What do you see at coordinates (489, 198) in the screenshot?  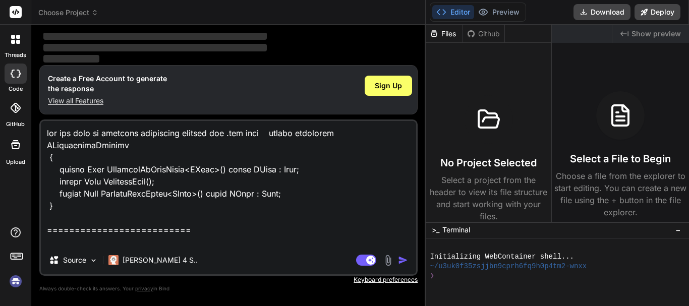 I see `p: Select a project from the header to view its file structure and start working with your files.` at bounding box center [489, 198].